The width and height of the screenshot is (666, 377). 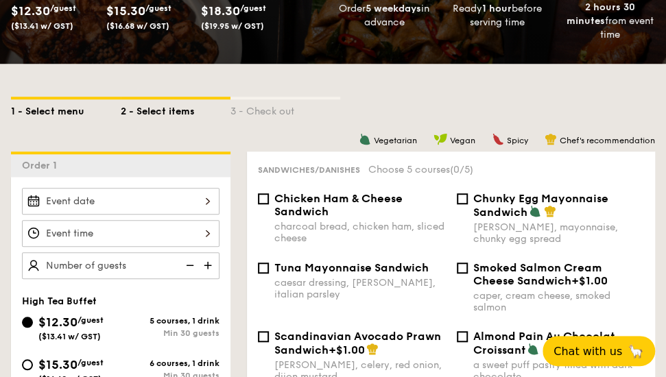 I want to click on div: Ready before serving time, so click(x=497, y=16).